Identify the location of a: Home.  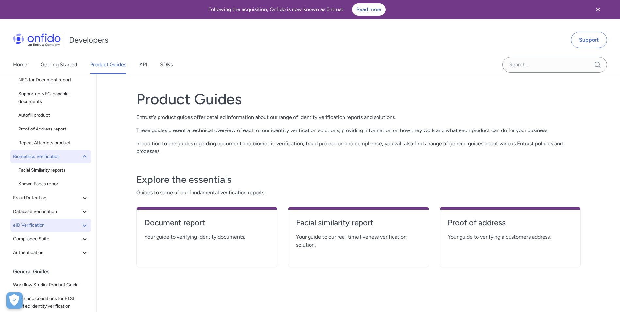
(20, 65).